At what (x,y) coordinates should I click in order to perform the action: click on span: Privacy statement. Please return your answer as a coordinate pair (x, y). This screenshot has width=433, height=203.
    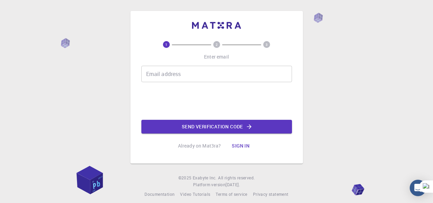
    Looking at the image, I should click on (271, 194).